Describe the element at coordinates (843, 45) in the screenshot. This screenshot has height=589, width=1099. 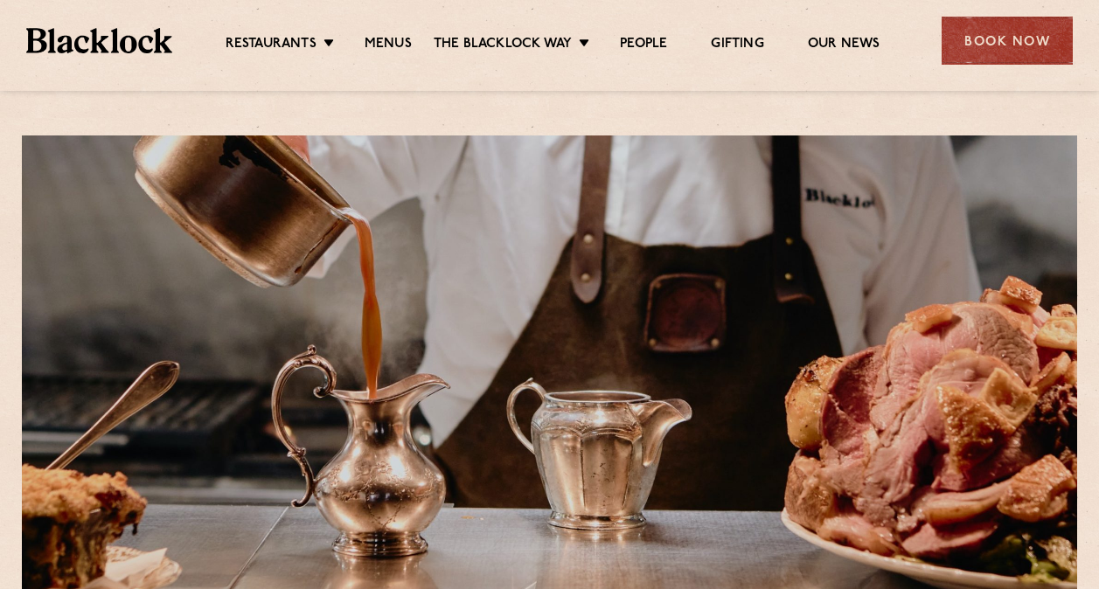
I see `a: Our News` at that location.